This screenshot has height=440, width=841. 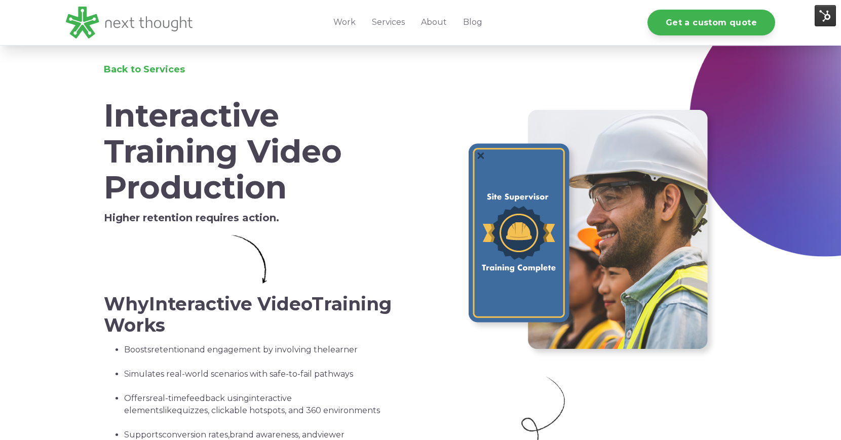 What do you see at coordinates (144, 69) in the screenshot?
I see `a: Back to Services` at bounding box center [144, 69].